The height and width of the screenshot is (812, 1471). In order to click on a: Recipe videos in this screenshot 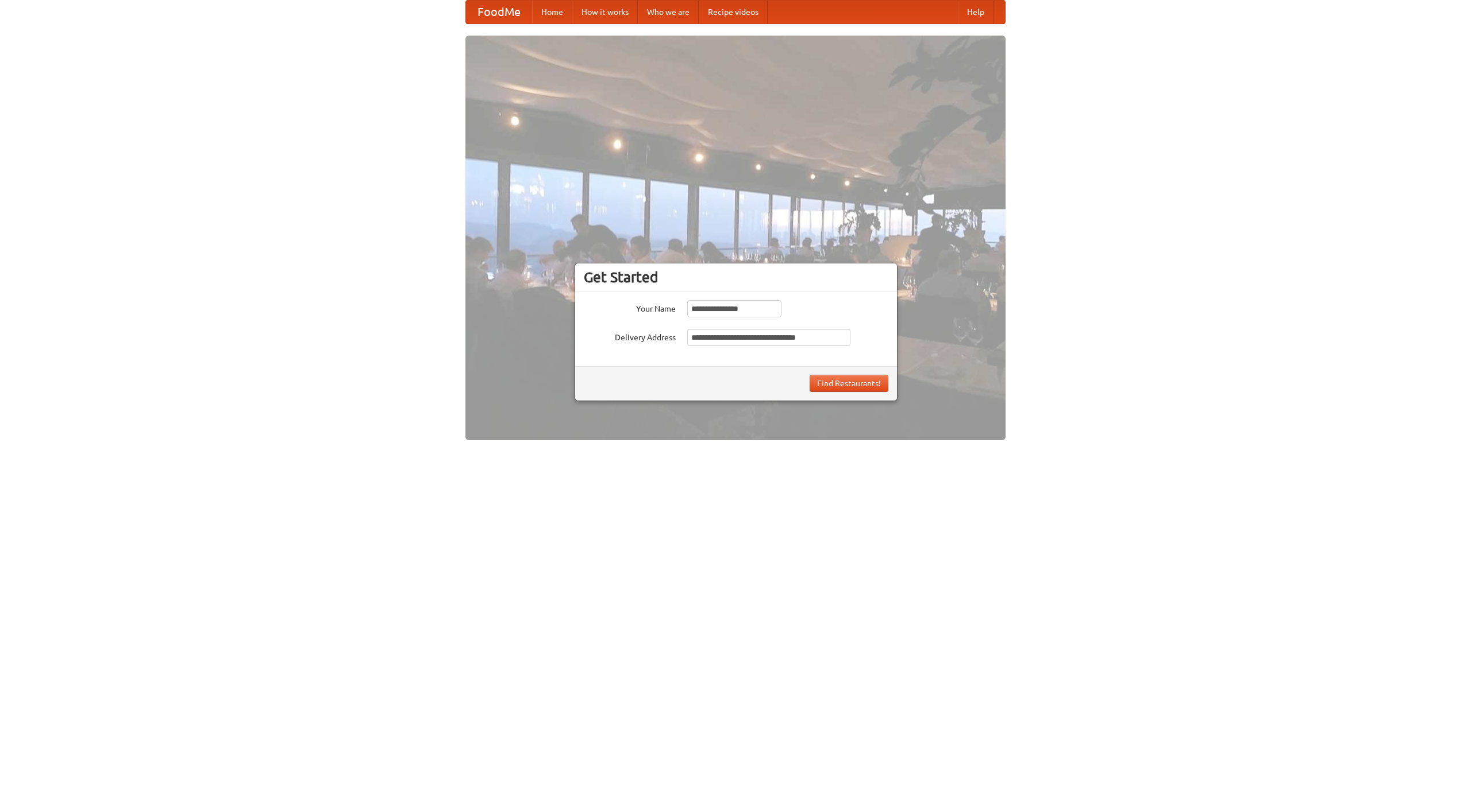, I will do `click(733, 12)`.